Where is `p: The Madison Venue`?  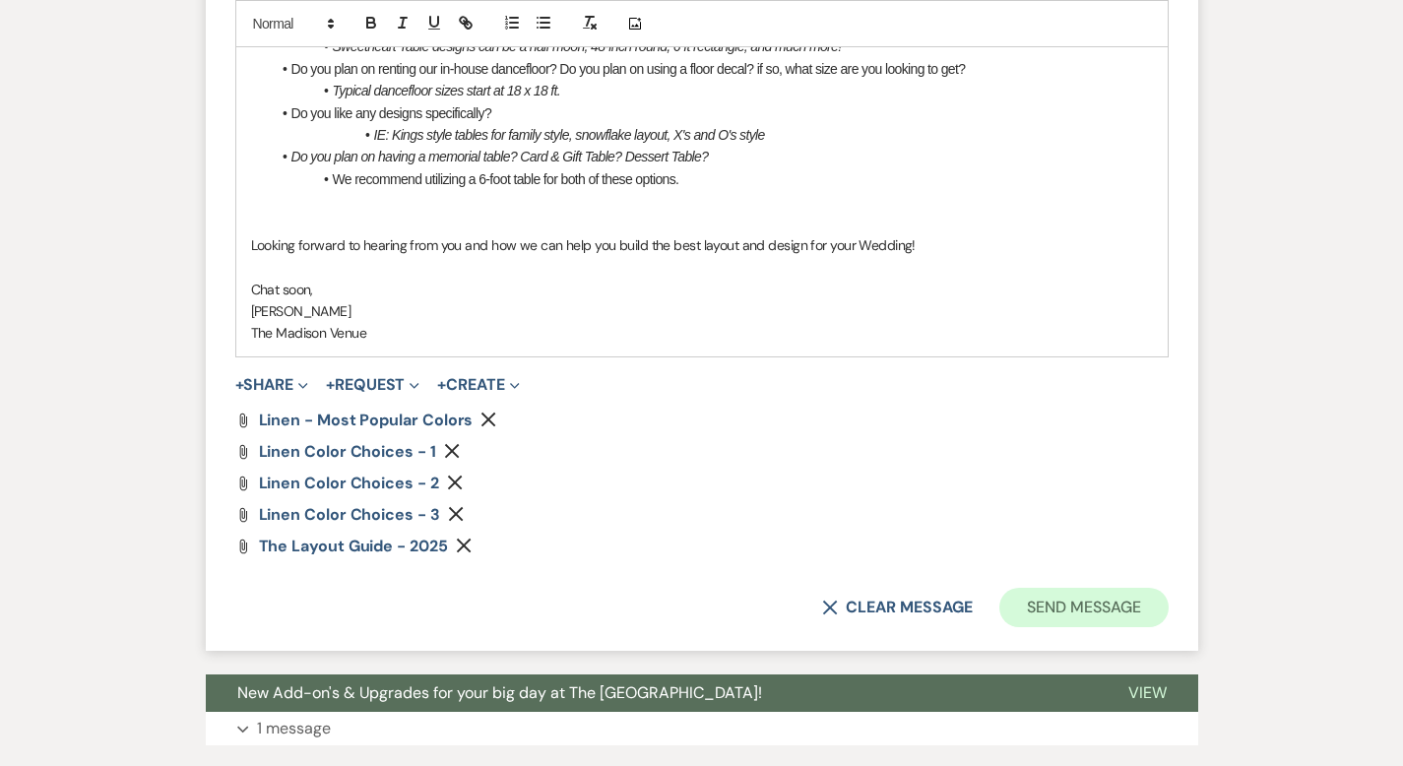
p: The Madison Venue is located at coordinates (702, 333).